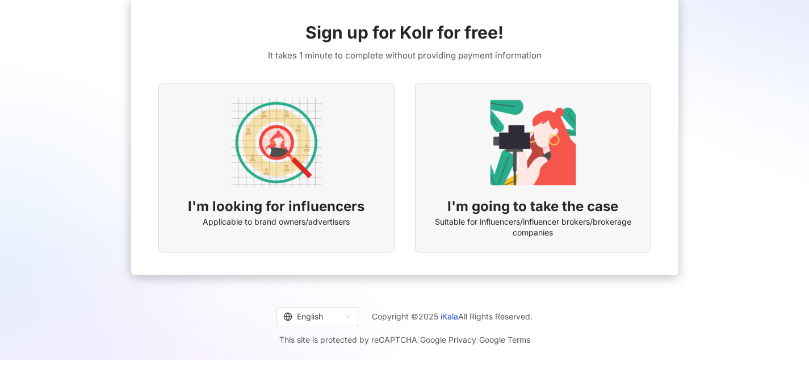  What do you see at coordinates (312, 317) in the screenshot?
I see `div: English` at bounding box center [312, 317].